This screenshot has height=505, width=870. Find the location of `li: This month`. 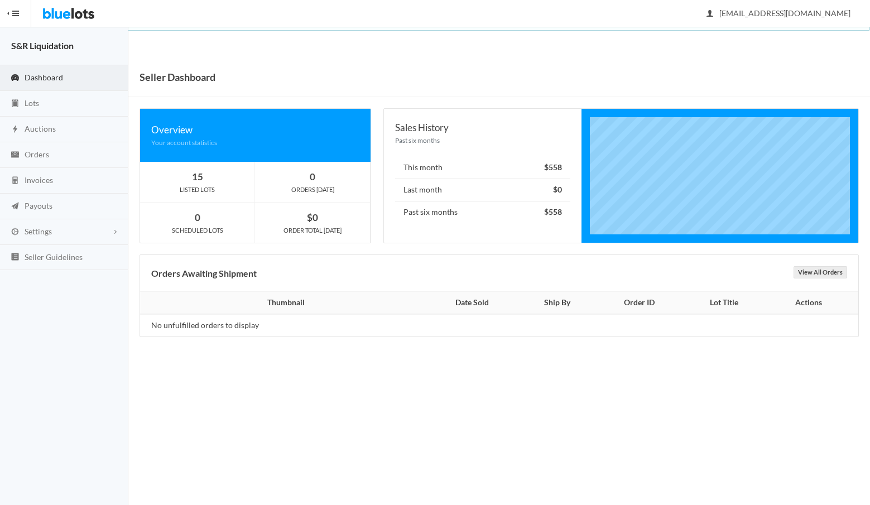

li: This month is located at coordinates (483, 168).